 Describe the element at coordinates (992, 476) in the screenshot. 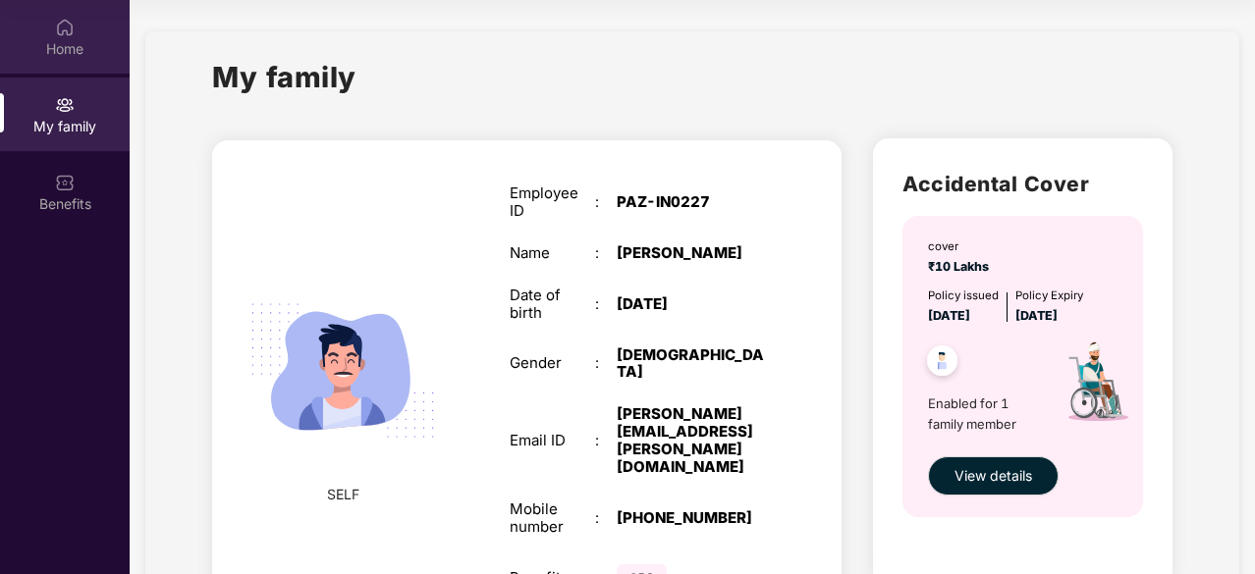

I see `span: View details` at that location.